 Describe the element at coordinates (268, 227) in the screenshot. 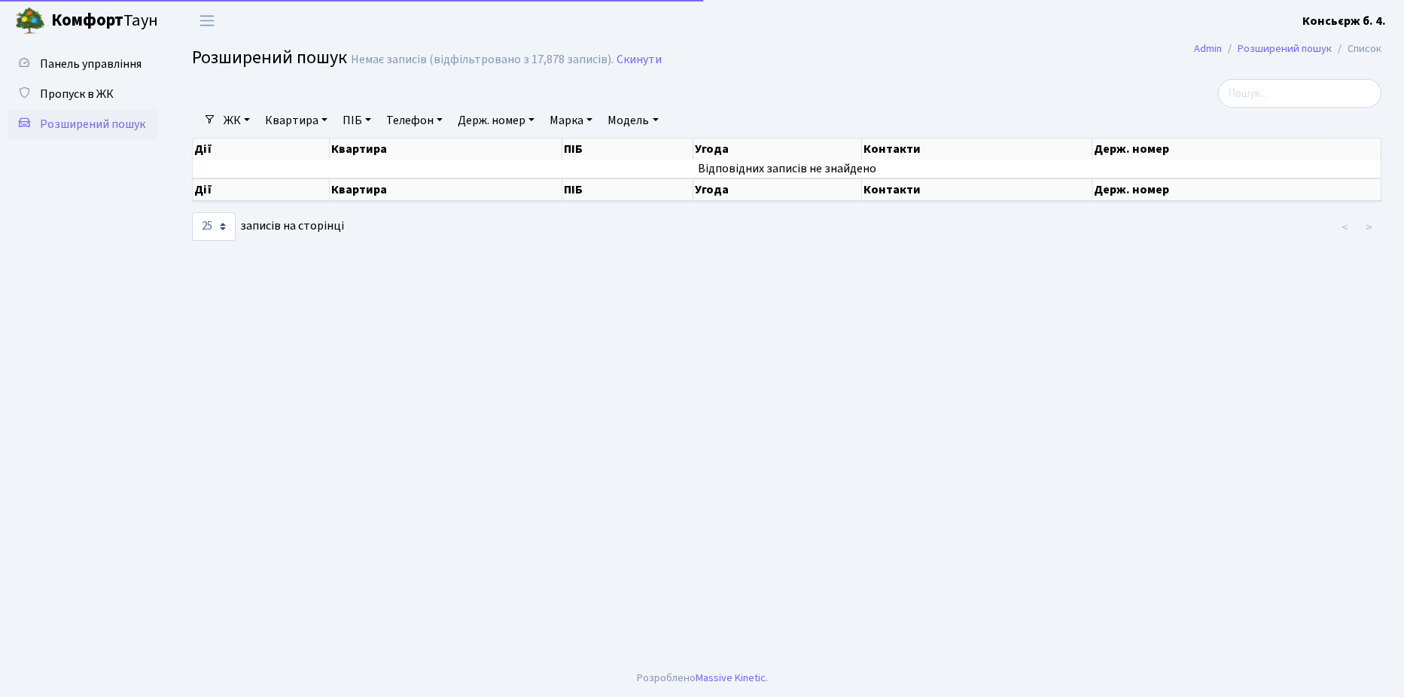

I see `label: записів на сторінці` at that location.